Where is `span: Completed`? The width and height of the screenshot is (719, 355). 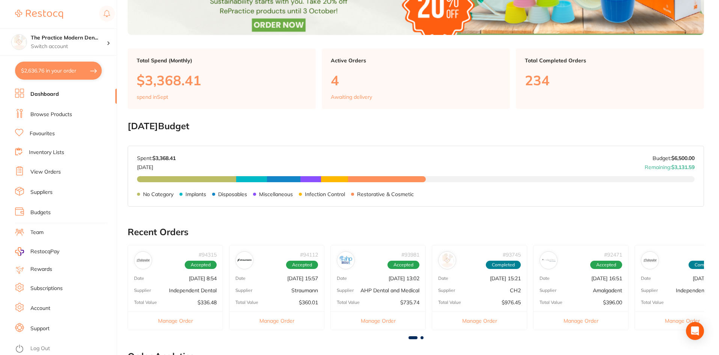 span: Completed is located at coordinates (503, 265).